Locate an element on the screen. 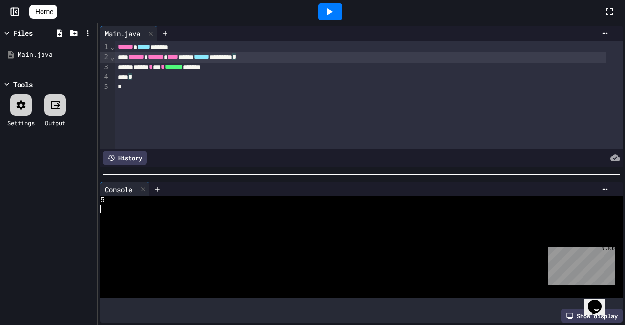 This screenshot has width=625, height=325. div: 4 is located at coordinates (105, 77).